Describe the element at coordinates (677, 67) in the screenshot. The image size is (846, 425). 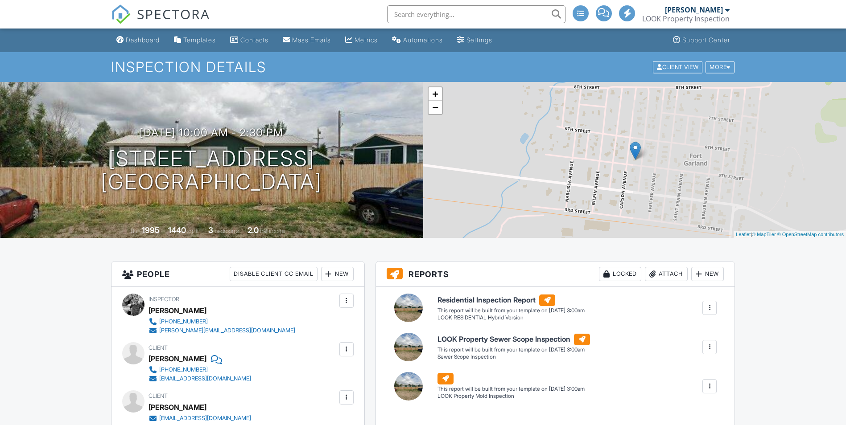
I see `div: Client View` at that location.